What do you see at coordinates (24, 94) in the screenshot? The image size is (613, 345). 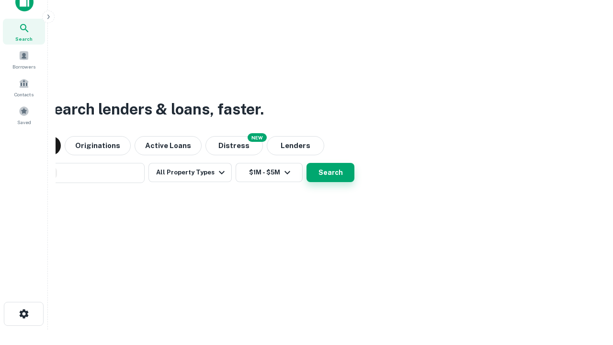 I see `span: Contacts` at bounding box center [24, 94].